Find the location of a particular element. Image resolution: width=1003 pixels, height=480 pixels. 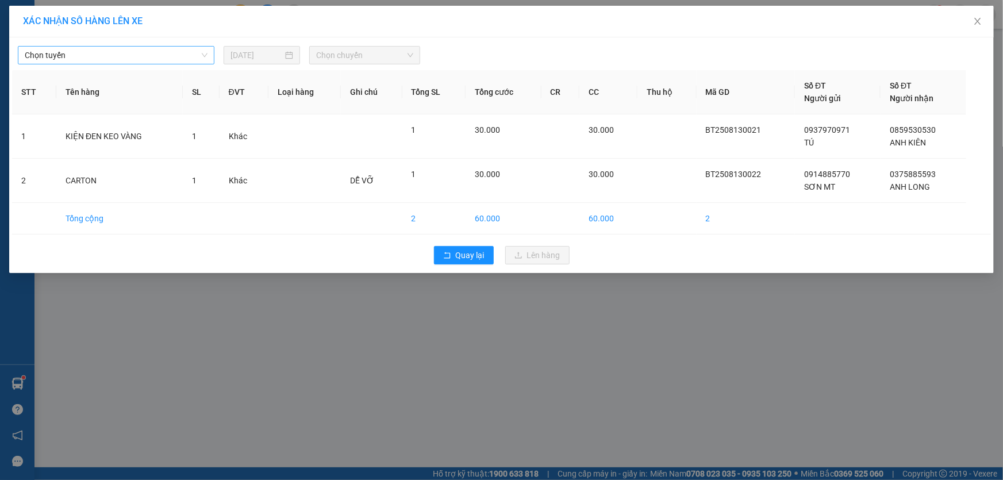

th: CR is located at coordinates (560, 92).